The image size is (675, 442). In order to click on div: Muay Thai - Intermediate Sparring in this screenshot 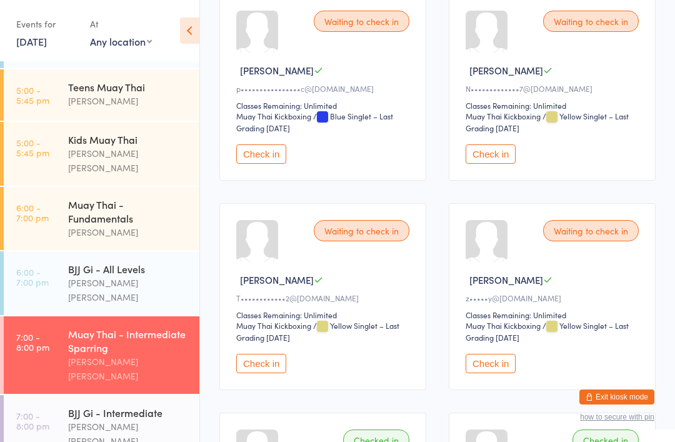, I will do `click(128, 341)`.